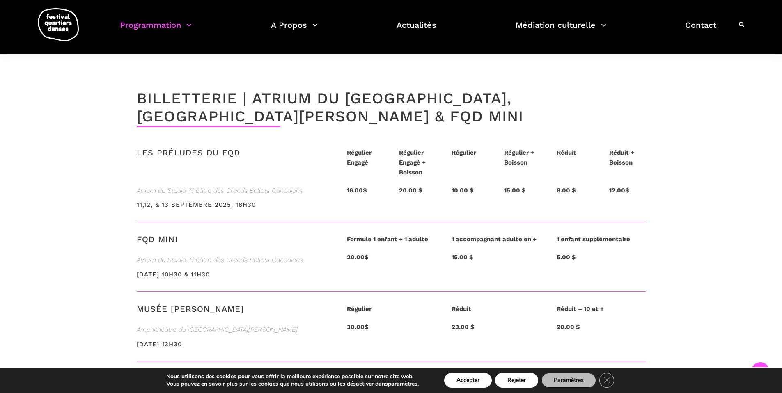  What do you see at coordinates (462, 309) in the screenshot?
I see `b: Réduit` at bounding box center [462, 309].